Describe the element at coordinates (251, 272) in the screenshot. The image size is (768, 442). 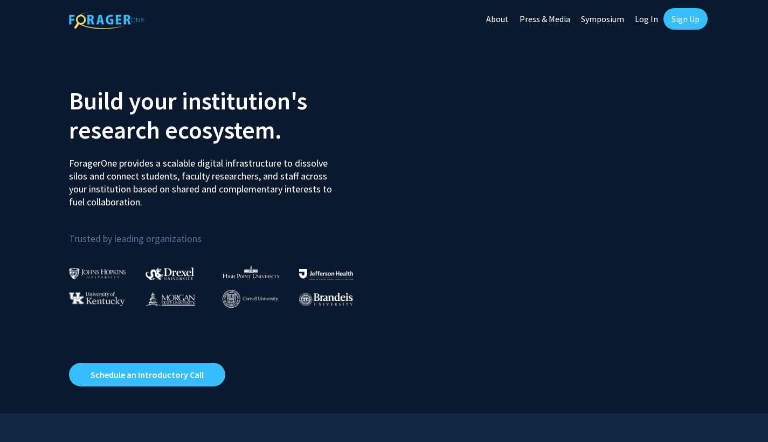
I see `img: High Point University` at that location.